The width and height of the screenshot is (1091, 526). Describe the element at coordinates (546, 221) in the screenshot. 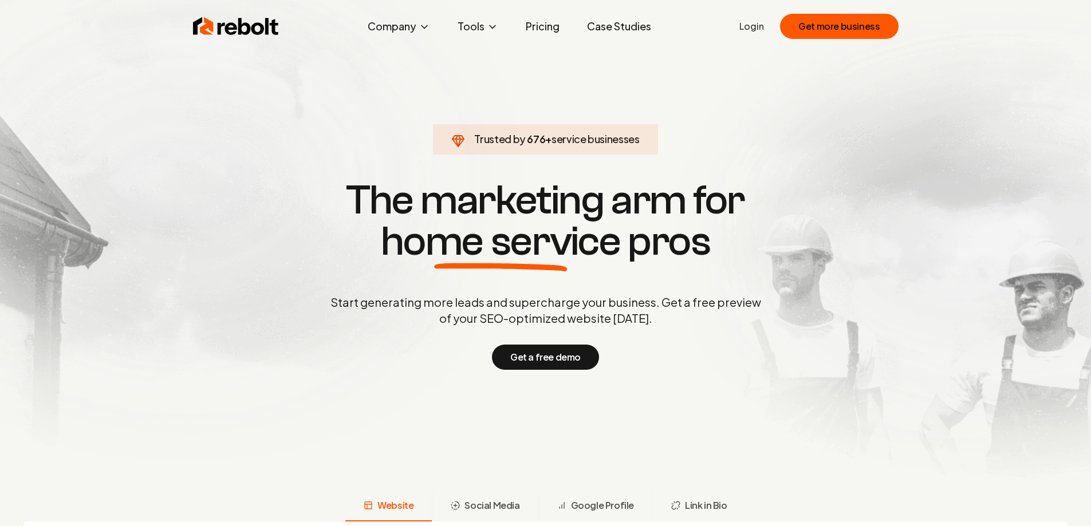

I see `h1: The marketing arm for pros` at that location.